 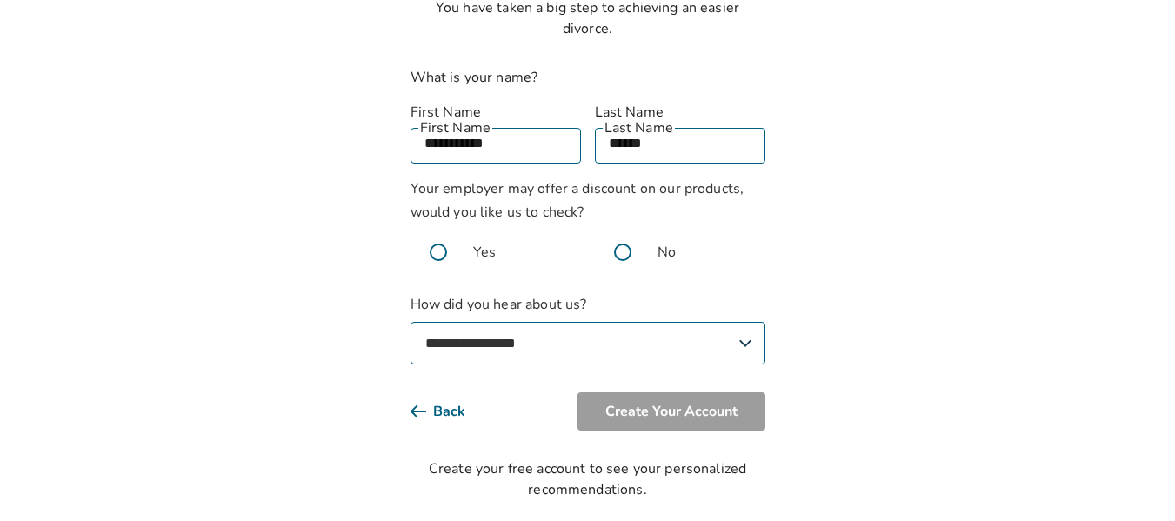 I want to click on label: Last Name, so click(x=680, y=112).